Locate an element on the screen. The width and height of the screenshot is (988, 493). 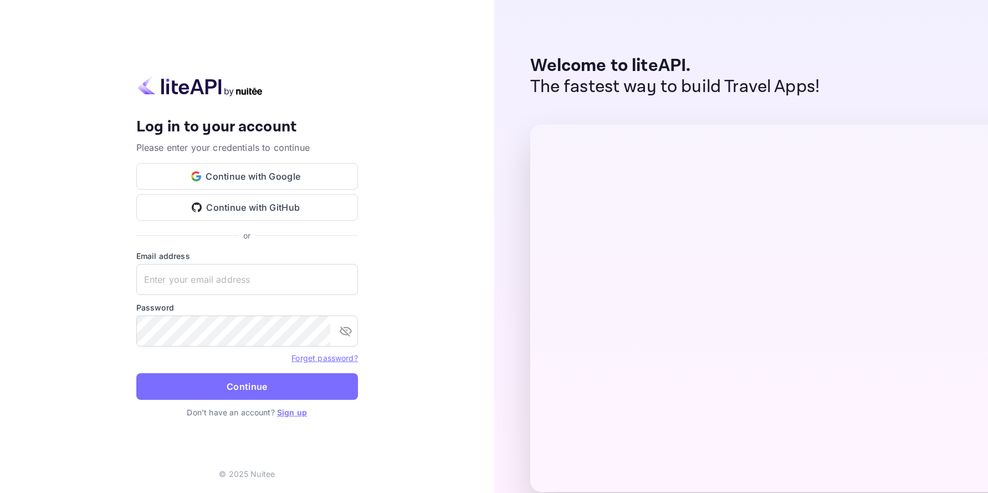
p: The fastest way to build Travel Apps! is located at coordinates (675, 87).